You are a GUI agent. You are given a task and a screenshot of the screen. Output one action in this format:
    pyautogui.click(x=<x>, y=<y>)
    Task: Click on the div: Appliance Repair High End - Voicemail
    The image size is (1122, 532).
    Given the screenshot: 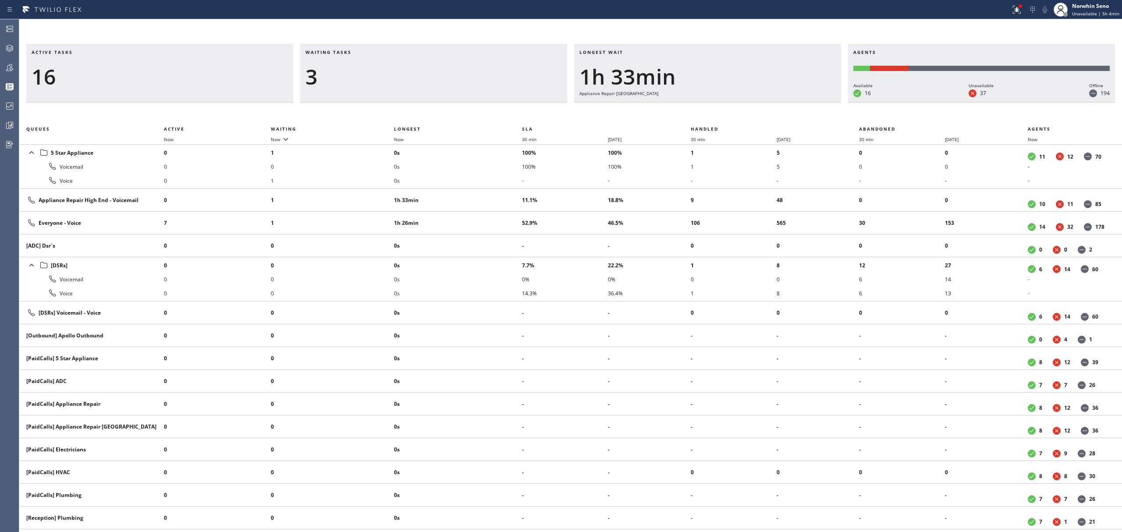 What is the action you would take?
    pyautogui.click(x=92, y=200)
    